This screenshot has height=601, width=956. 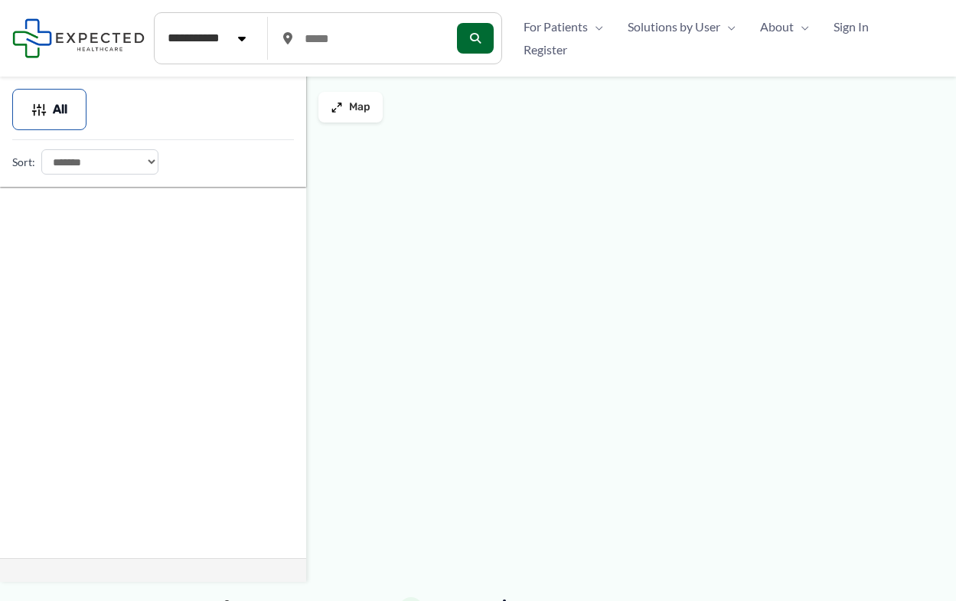 What do you see at coordinates (60, 109) in the screenshot?
I see `span: All` at bounding box center [60, 109].